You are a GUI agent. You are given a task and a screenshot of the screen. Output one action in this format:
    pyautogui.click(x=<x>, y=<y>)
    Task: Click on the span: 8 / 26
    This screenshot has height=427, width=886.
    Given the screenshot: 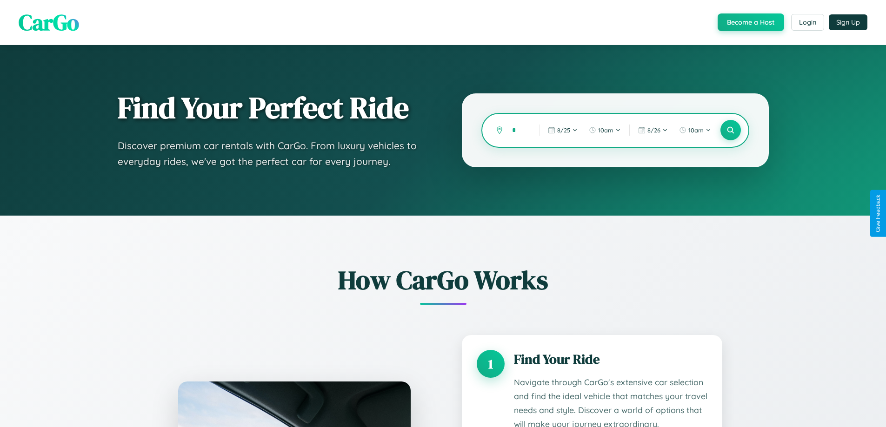 What is the action you would take?
    pyautogui.click(x=654, y=130)
    